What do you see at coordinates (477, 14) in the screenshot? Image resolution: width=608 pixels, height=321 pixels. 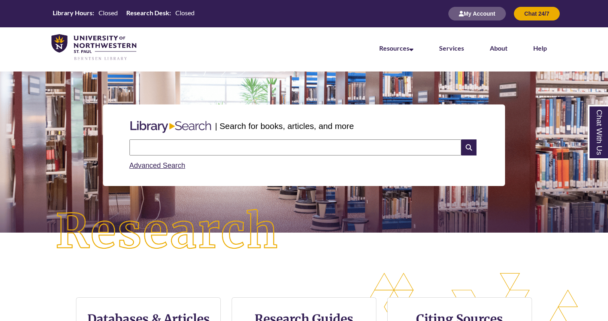 I see `button: My Account` at bounding box center [477, 14].